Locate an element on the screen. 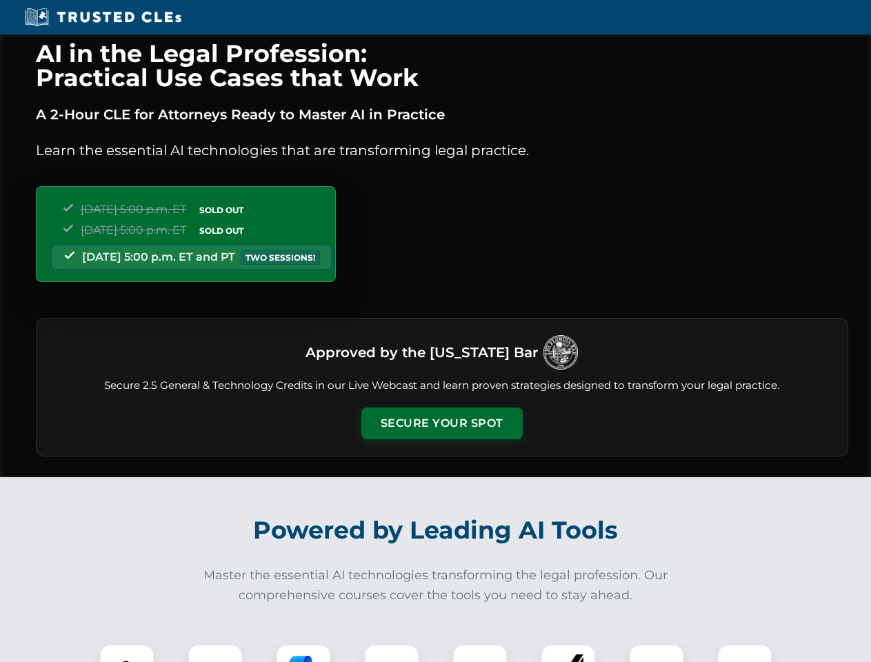  p: Secure 2.5 General & Technology Credits in our Live Webcast and learn proven strategies designed ... is located at coordinates (442, 386).